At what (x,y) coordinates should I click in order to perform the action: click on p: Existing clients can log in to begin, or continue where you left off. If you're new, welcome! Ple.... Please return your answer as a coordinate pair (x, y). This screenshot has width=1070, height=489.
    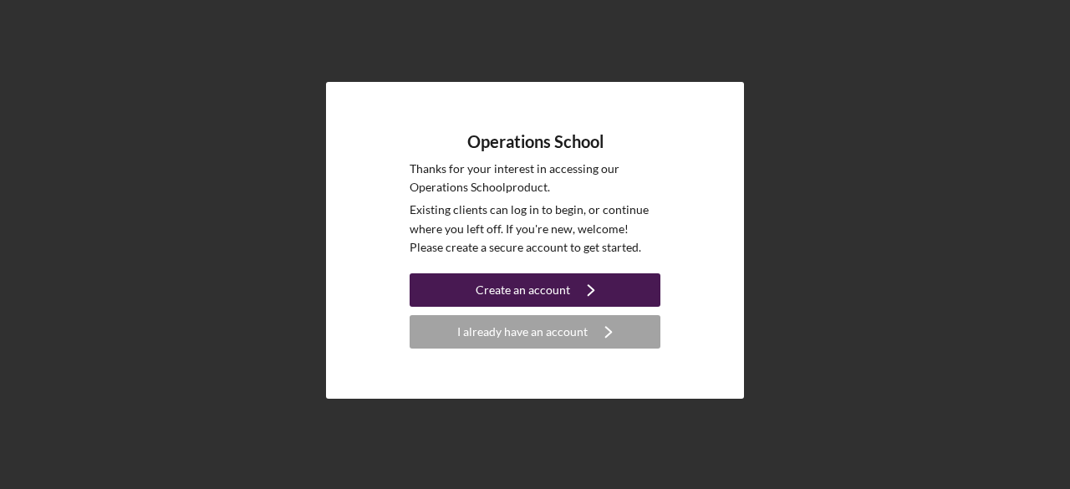
    Looking at the image, I should click on (535, 228).